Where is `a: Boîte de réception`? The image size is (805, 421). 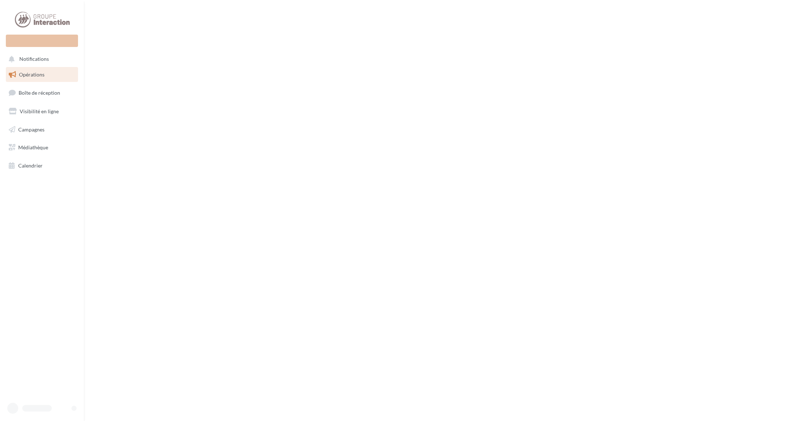
a: Boîte de réception is located at coordinates (42, 93).